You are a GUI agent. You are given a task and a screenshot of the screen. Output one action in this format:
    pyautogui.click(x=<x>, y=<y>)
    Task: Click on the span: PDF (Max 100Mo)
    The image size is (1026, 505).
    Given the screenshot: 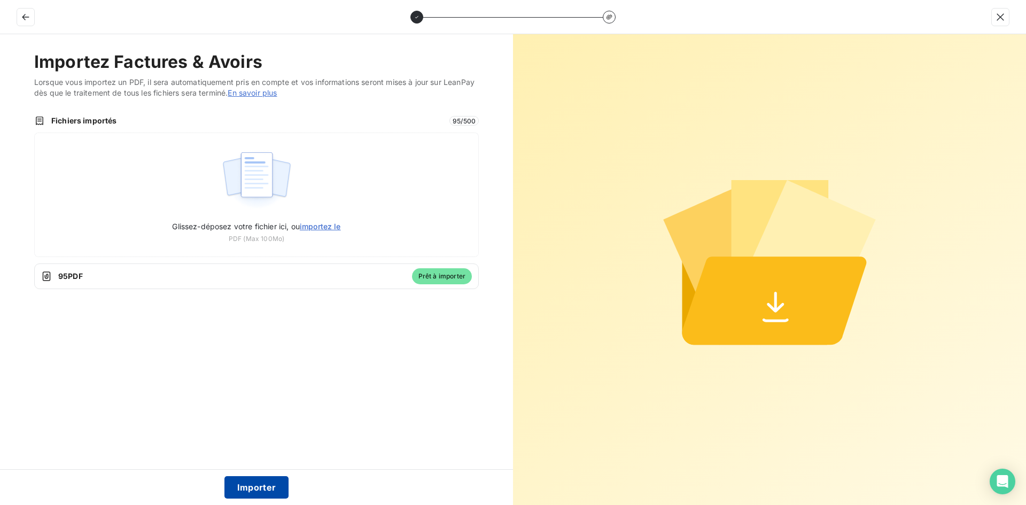 What is the action you would take?
    pyautogui.click(x=257, y=239)
    